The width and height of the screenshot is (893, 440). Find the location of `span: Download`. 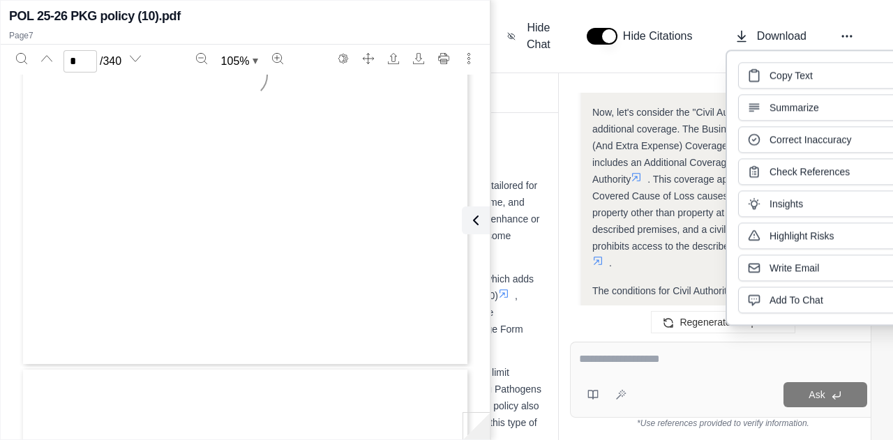

span: Download is located at coordinates (781, 36).